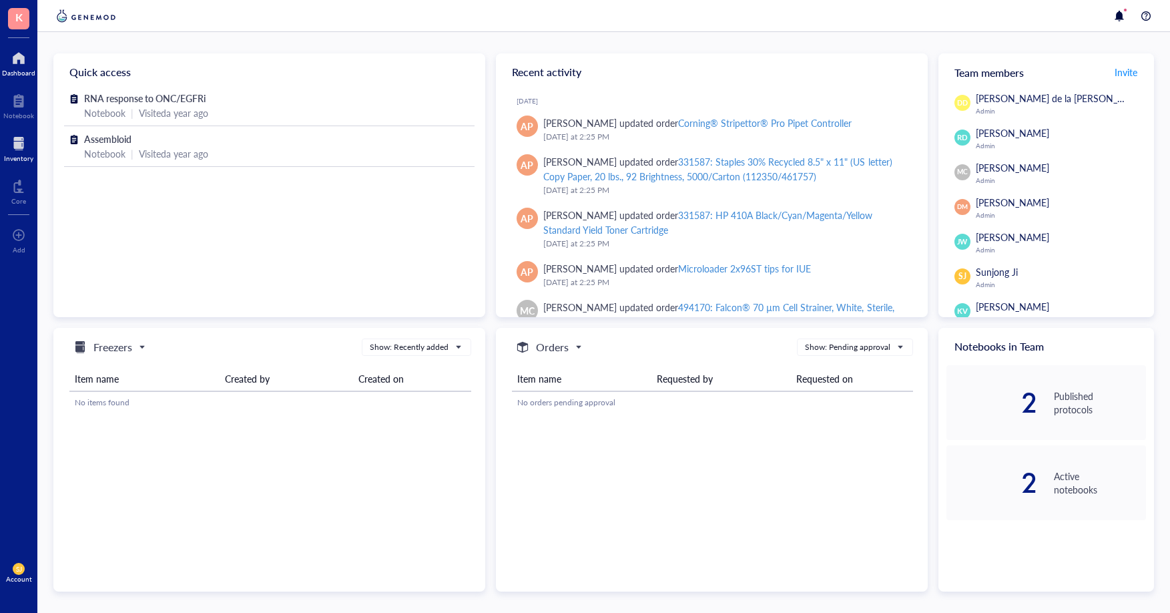  Describe the element at coordinates (19, 73) in the screenshot. I see `div: Dashboard` at that location.